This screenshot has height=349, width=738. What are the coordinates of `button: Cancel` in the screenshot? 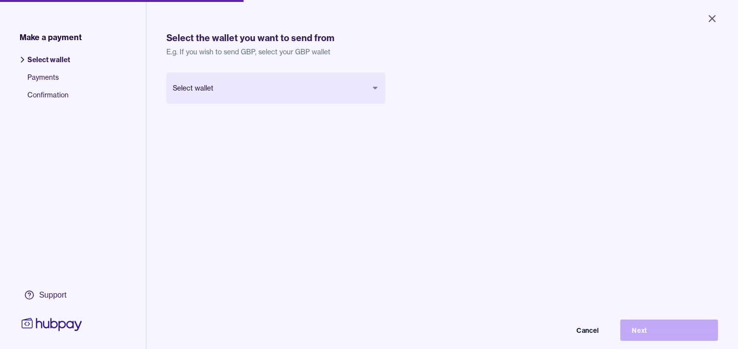 It's located at (562, 330).